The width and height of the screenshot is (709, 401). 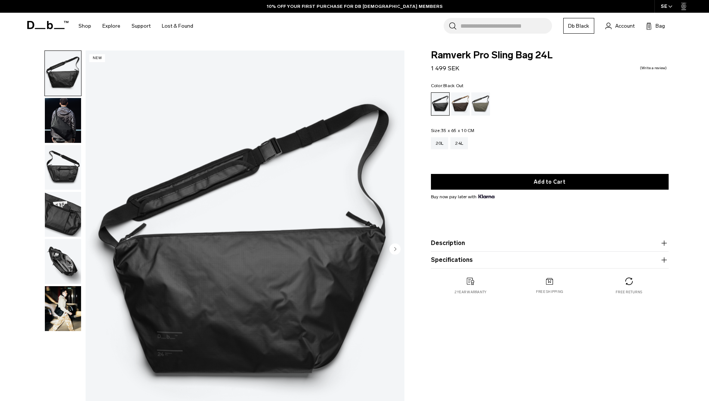 I want to click on p: 2 year warranty, so click(x=471, y=292).